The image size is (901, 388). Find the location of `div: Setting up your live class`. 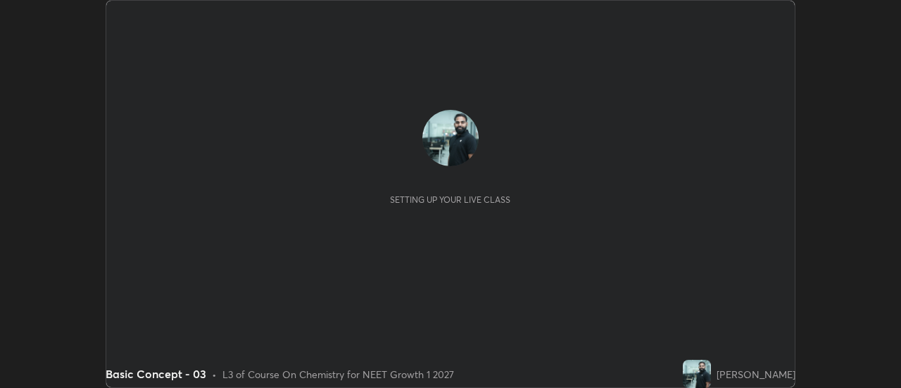

div: Setting up your live class is located at coordinates (450, 199).